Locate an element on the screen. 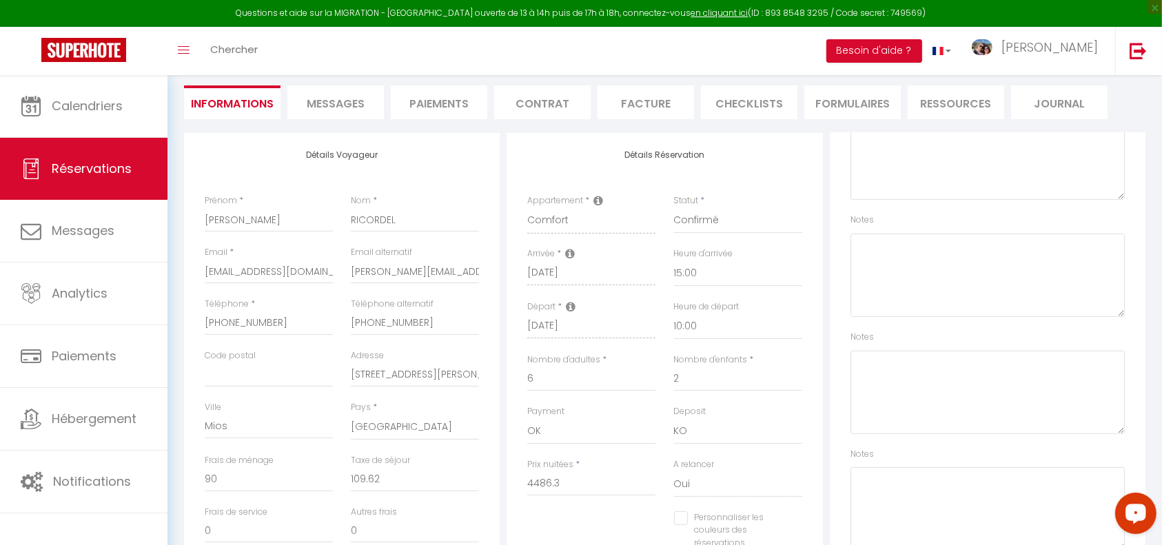 This screenshot has height=545, width=1162. label: Frais de service is located at coordinates (236, 512).